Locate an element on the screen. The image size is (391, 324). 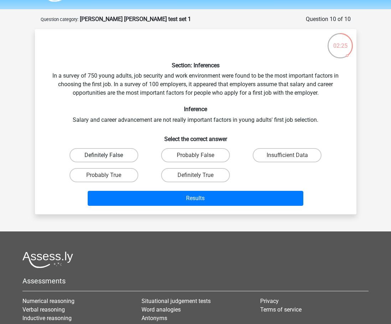
a: Inductive reasoning is located at coordinates (47, 318).